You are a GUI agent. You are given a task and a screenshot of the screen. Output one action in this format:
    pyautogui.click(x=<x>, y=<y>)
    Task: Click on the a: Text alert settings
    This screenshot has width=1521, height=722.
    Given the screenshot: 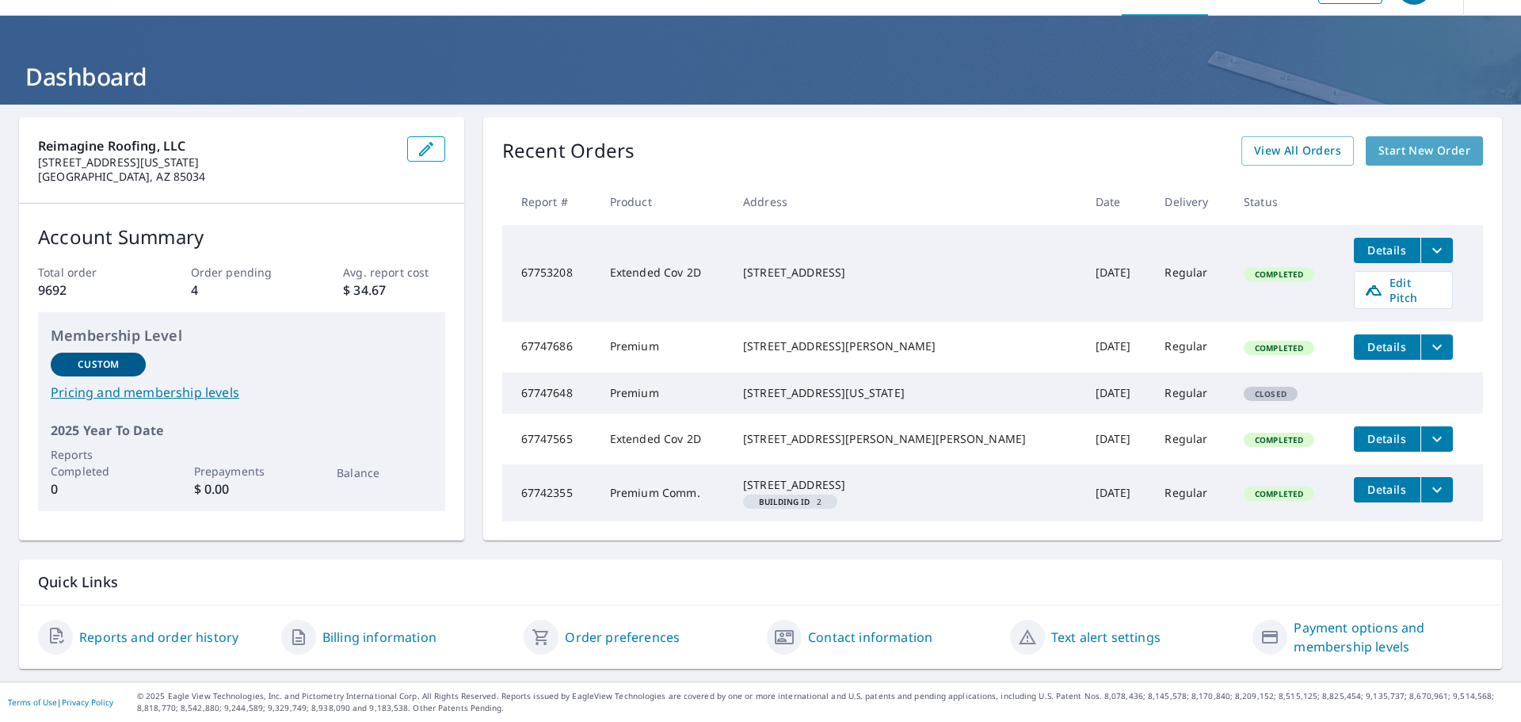 What is the action you would take?
    pyautogui.click(x=1106, y=637)
    